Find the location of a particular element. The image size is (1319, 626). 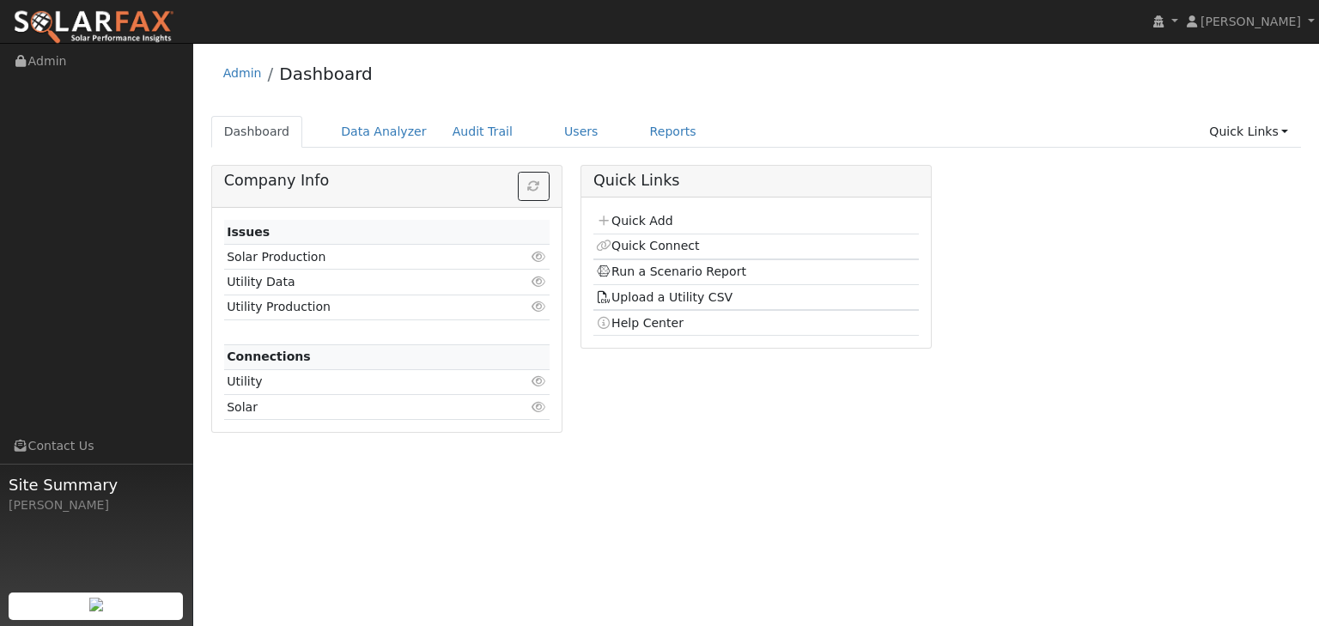

a: Quick Links is located at coordinates (1248, 131).